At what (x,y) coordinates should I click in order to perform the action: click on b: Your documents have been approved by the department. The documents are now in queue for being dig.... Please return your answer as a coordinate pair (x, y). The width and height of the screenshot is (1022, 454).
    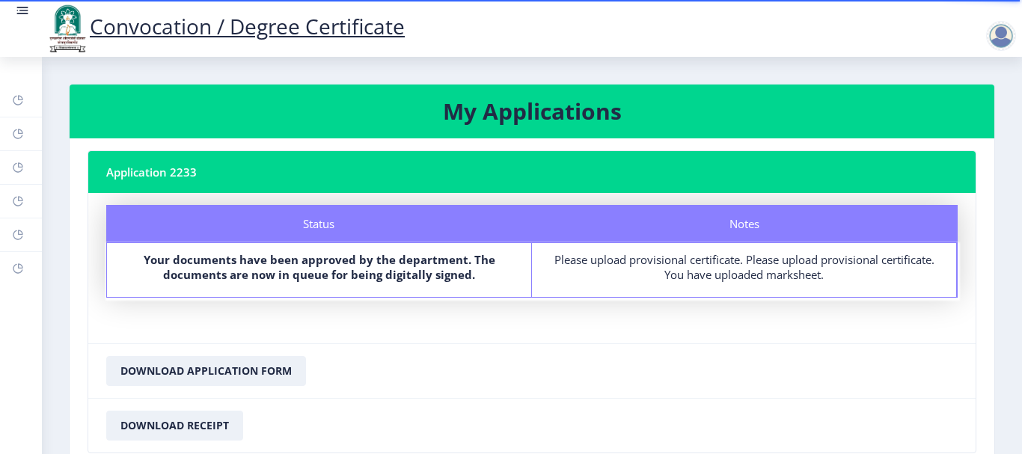
    Looking at the image, I should click on (320, 267).